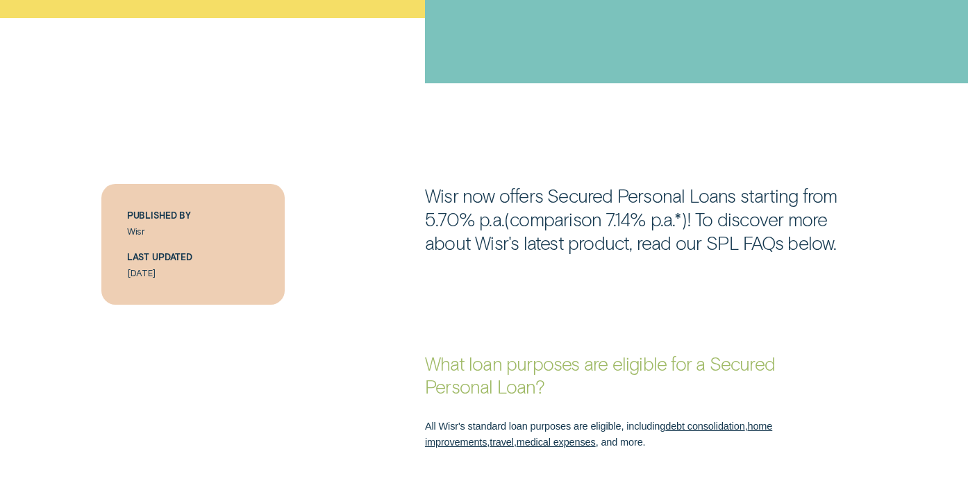  I want to click on a: home improvements, so click(598, 434).